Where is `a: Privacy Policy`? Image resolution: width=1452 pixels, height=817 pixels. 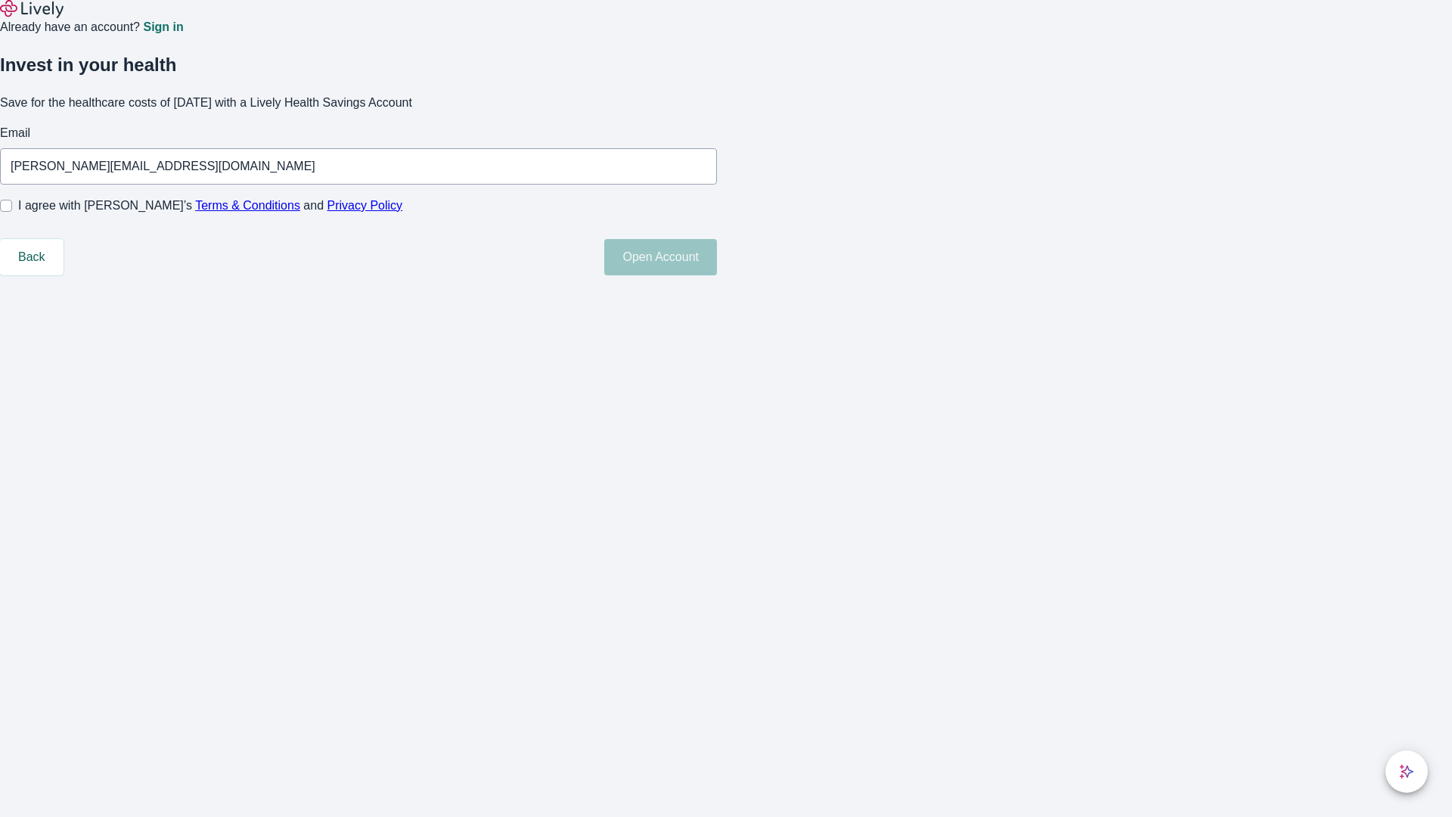
a: Privacy Policy is located at coordinates (365, 205).